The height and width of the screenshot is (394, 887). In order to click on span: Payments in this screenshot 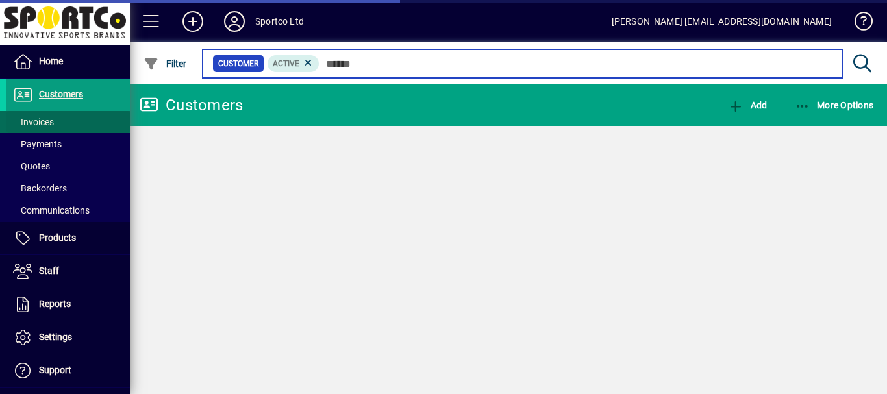, I will do `click(37, 144)`.